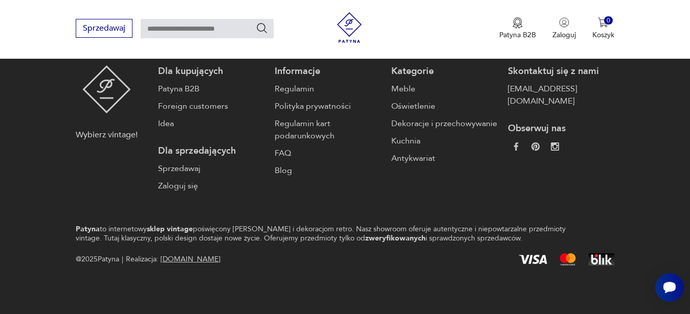 The image size is (690, 314). I want to click on p: Kategorie, so click(444, 72).